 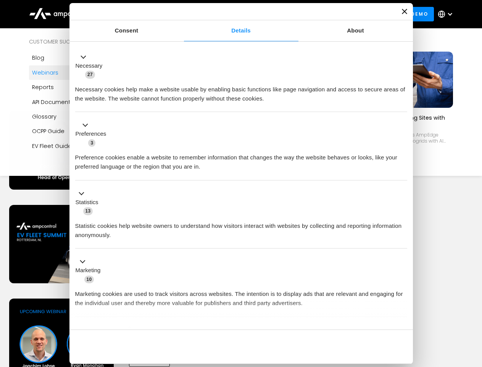 What do you see at coordinates (44, 116) in the screenshot?
I see `div: Glossary` at bounding box center [44, 116].